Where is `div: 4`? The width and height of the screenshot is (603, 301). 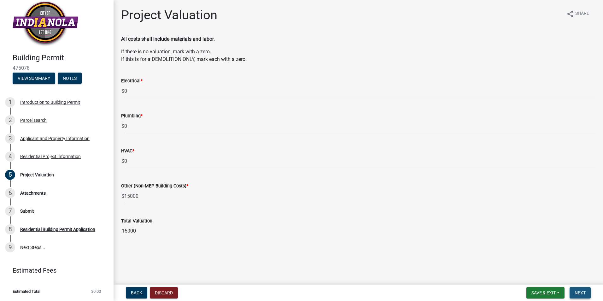 div: 4 is located at coordinates (10, 156).